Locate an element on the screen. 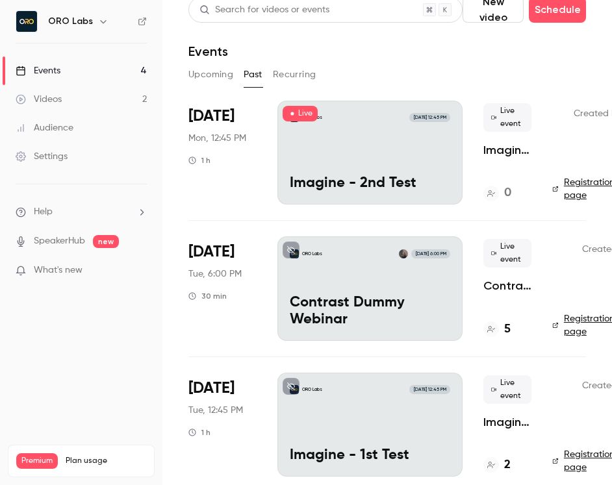 This screenshot has height=485, width=612. button: Recurring is located at coordinates (294, 75).